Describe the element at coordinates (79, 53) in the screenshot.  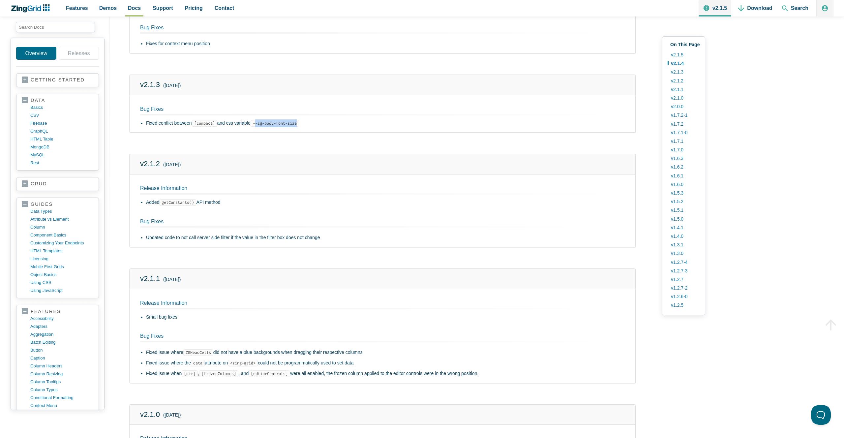
I see `a: Releases` at that location.